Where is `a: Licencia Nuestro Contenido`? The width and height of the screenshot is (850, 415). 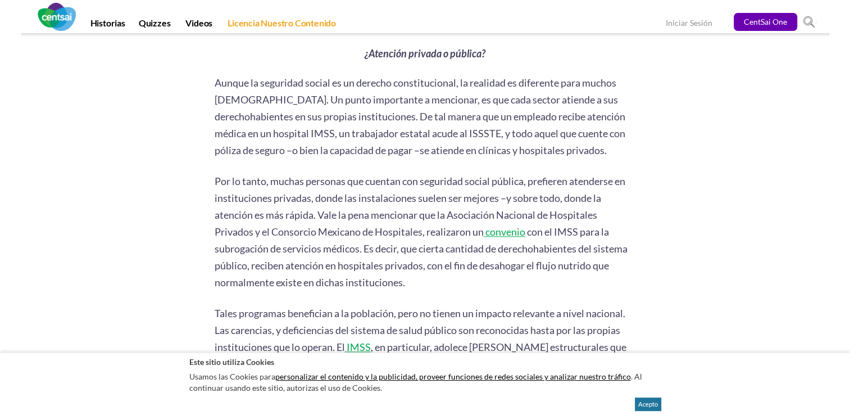 a: Licencia Nuestro Contenido is located at coordinates (282, 25).